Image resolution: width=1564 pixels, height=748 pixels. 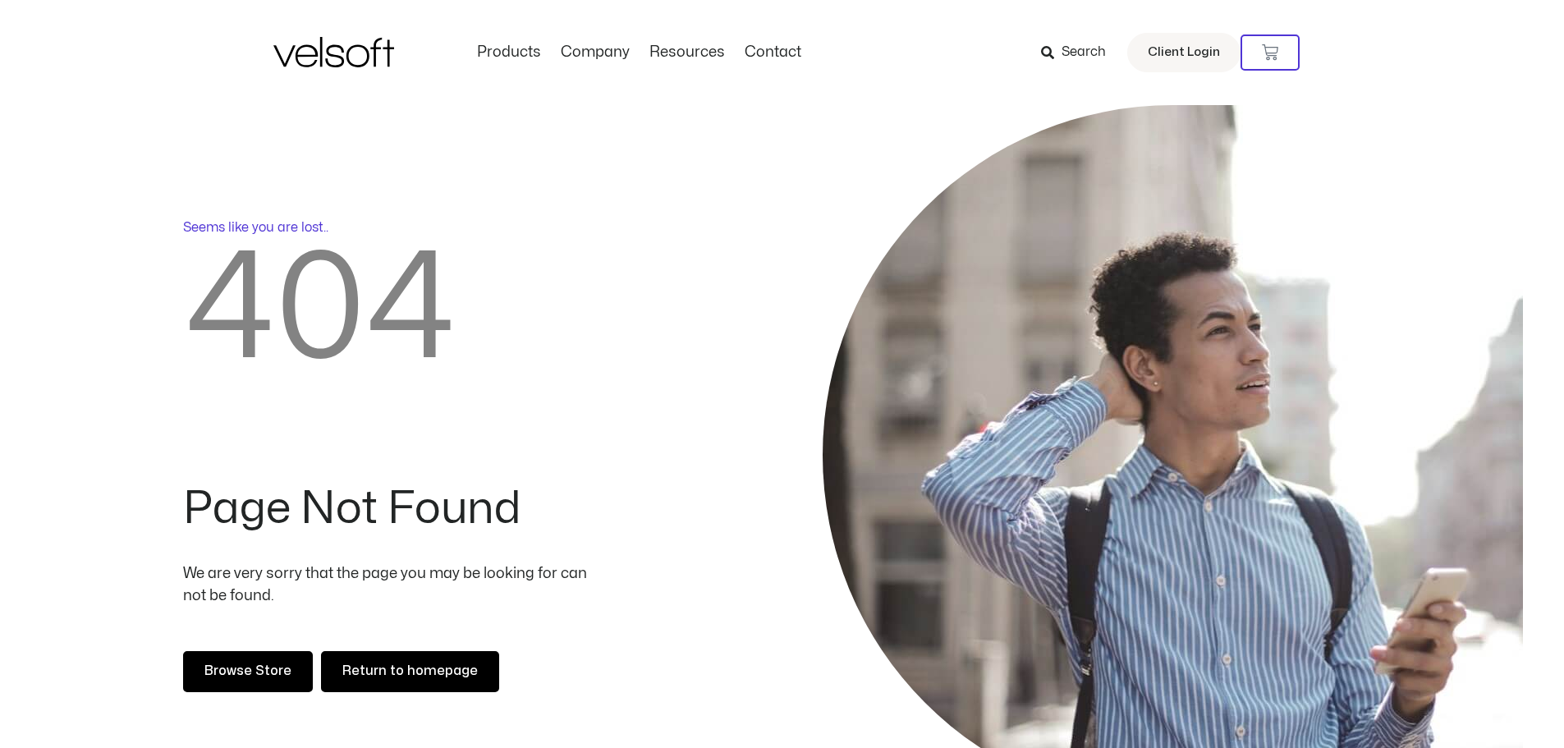 I want to click on a: ResourcesMenu Toggle, so click(x=687, y=53).